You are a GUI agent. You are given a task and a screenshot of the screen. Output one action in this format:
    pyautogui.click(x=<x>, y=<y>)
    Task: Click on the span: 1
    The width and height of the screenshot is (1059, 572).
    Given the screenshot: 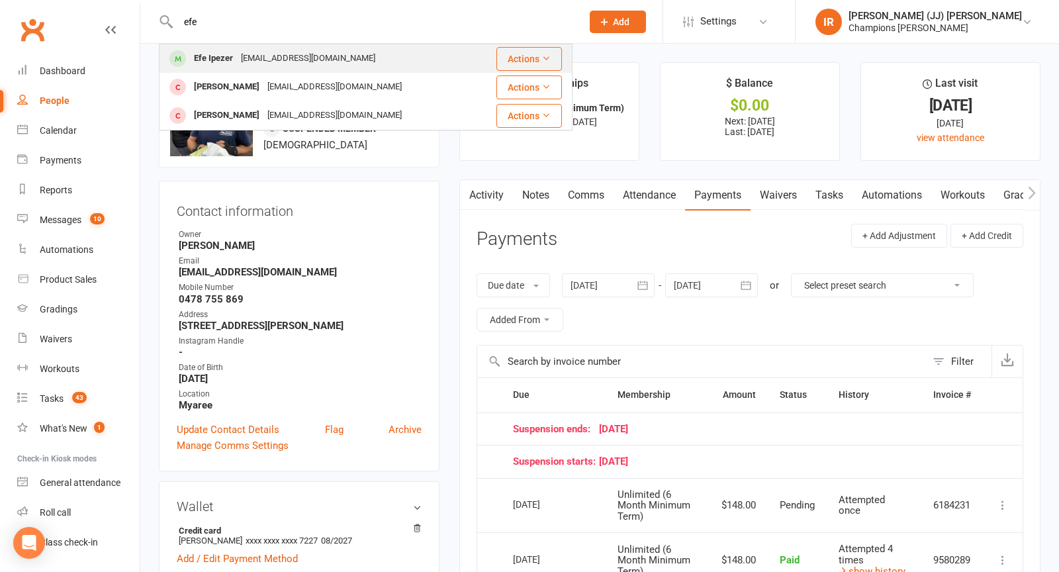 What is the action you would take?
    pyautogui.click(x=99, y=427)
    